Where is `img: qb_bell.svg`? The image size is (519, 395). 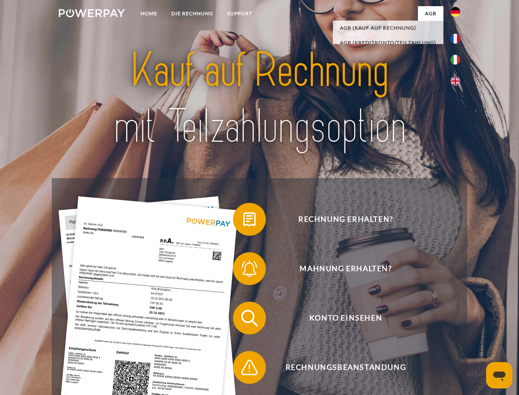 img: qb_bell.svg is located at coordinates (250, 269).